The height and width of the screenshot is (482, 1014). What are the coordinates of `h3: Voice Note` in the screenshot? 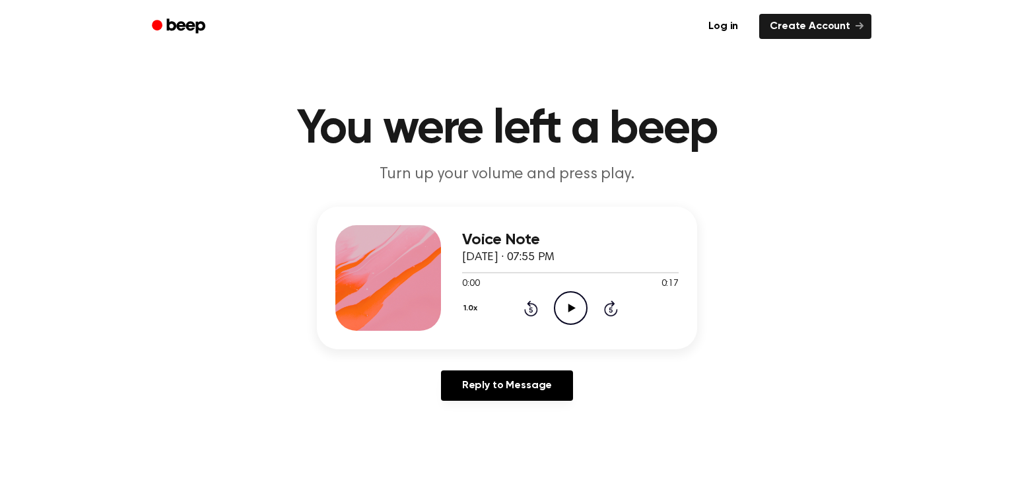 It's located at (571, 240).